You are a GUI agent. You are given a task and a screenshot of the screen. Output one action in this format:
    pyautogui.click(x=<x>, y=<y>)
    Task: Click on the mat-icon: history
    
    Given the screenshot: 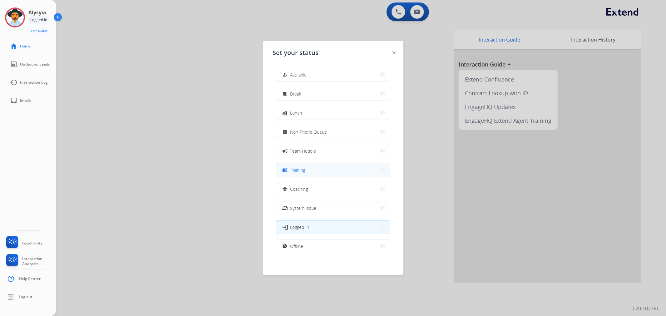 What is the action you would take?
    pyautogui.click(x=14, y=82)
    